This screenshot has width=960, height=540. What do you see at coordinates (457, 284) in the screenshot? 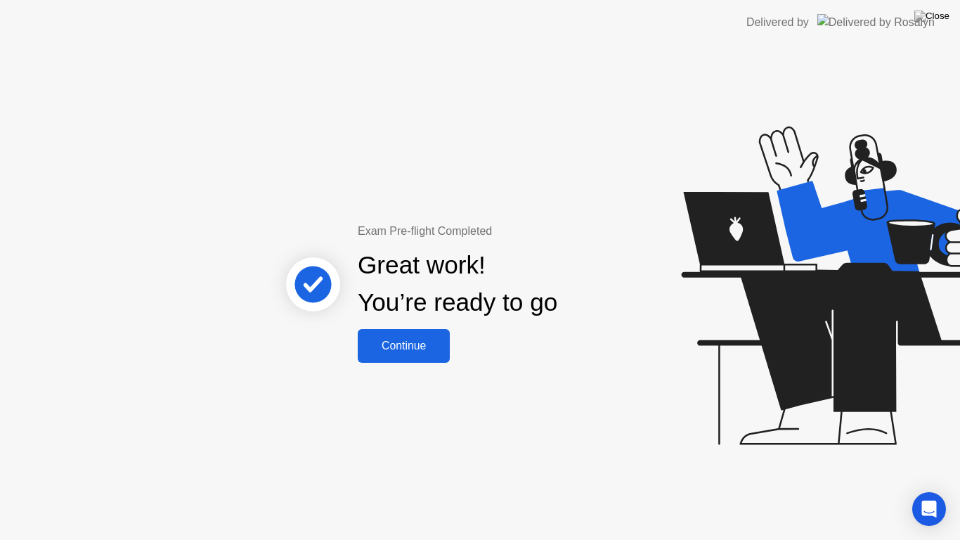
I see `div: Great work! You’re ready to go` at bounding box center [457, 284].